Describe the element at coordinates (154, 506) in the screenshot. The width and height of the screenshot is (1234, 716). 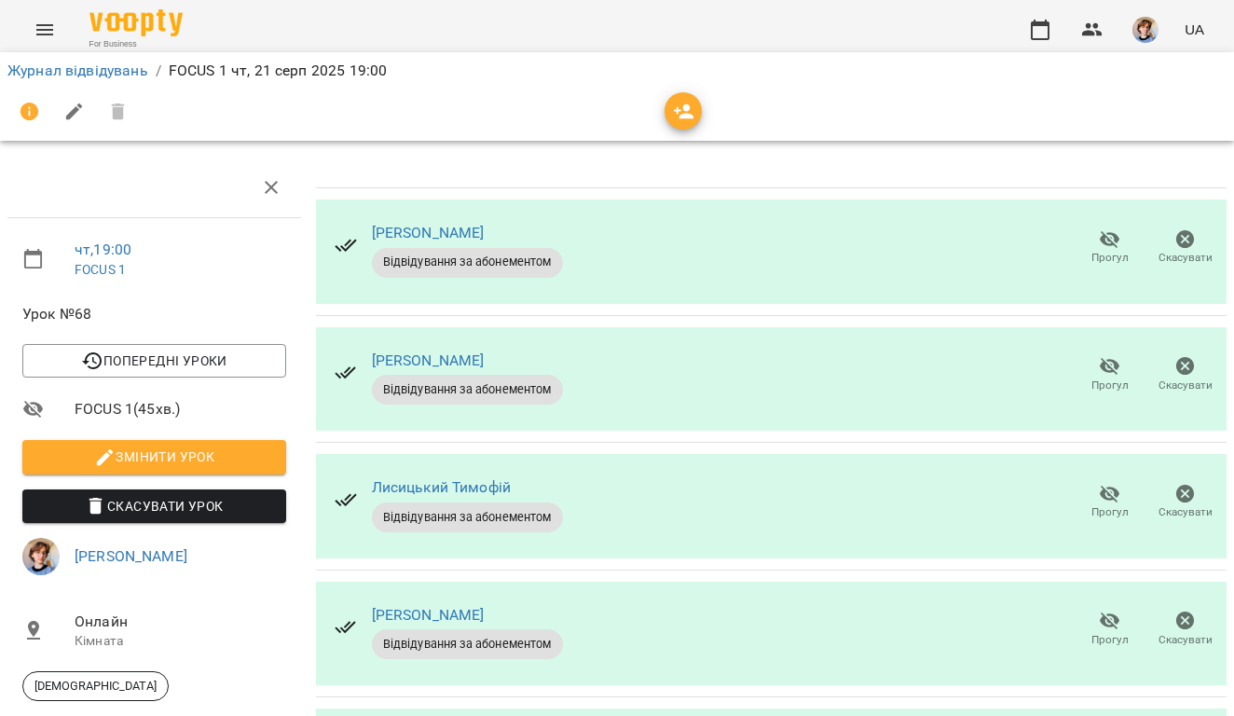
I see `button: Скасувати Урок` at that location.